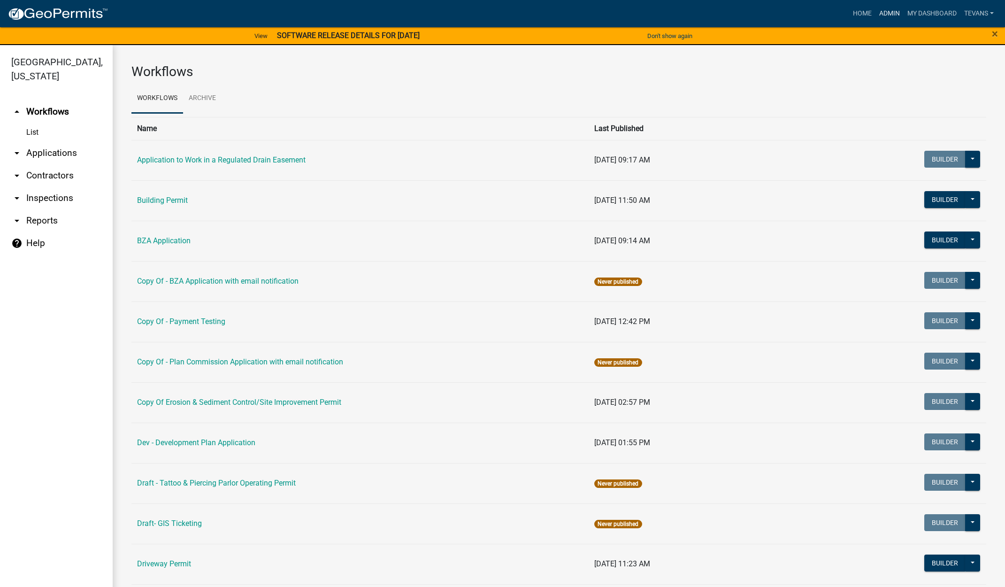 This screenshot has height=587, width=1005. I want to click on button: Close, so click(995, 34).